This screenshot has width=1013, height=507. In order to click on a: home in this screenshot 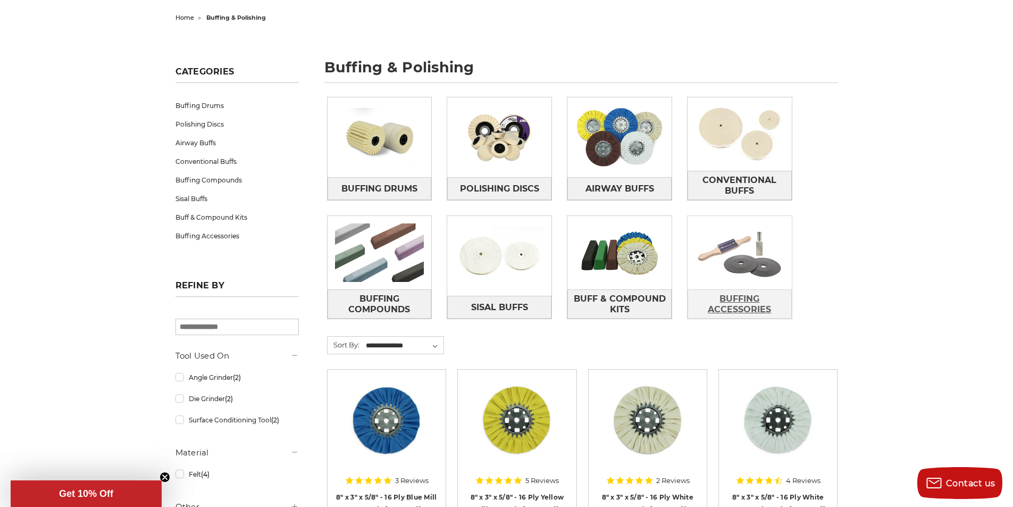, I will do `click(184, 18)`.